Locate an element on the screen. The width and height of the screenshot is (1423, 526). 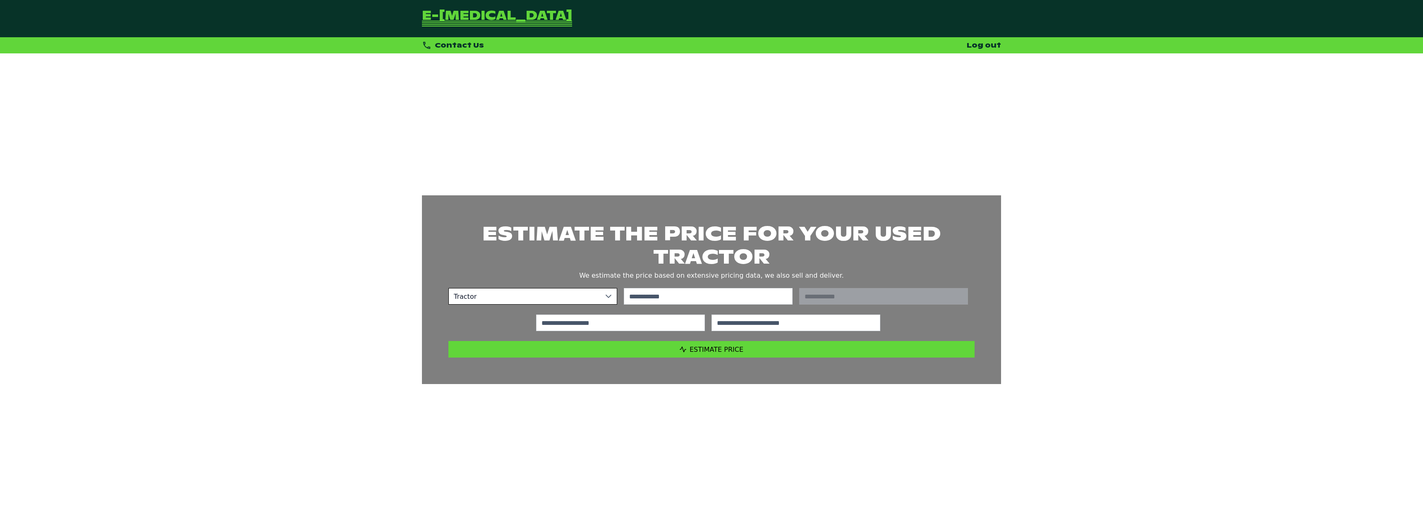
span: Contact Us is located at coordinates (459, 45).